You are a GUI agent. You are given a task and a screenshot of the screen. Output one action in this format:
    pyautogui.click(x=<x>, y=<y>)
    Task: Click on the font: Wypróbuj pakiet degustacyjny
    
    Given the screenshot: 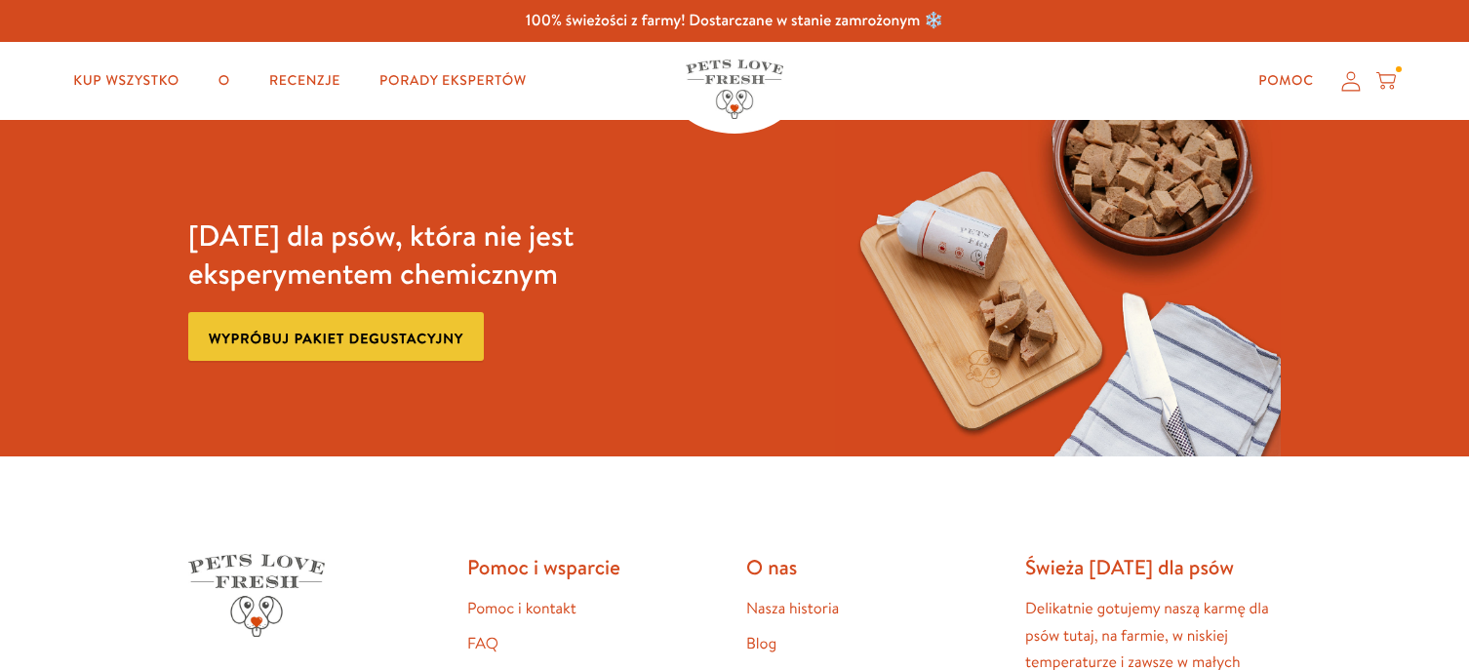 What is the action you would take?
    pyautogui.click(x=336, y=339)
    